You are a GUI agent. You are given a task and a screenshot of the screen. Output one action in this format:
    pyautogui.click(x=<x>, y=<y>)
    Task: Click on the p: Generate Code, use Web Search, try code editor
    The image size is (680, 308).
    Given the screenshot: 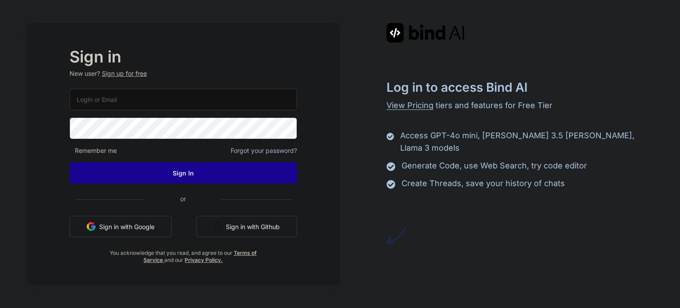 What is the action you would take?
    pyautogui.click(x=494, y=165)
    